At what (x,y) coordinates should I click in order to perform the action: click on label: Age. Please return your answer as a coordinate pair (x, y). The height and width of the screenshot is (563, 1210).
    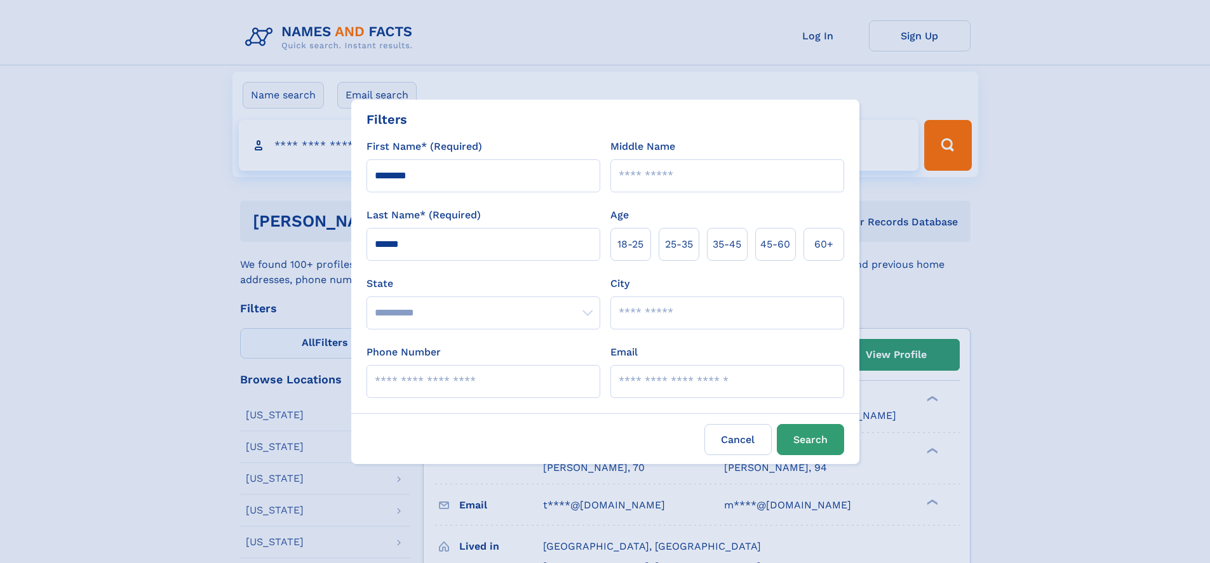
    Looking at the image, I should click on (619, 215).